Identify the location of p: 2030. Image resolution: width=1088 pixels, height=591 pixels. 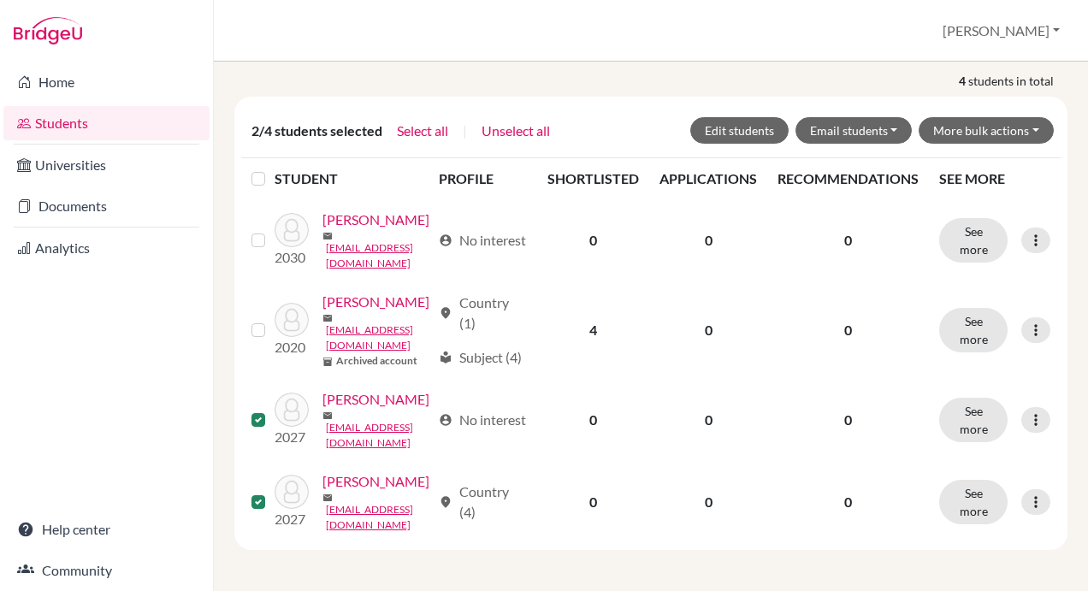
(292, 257).